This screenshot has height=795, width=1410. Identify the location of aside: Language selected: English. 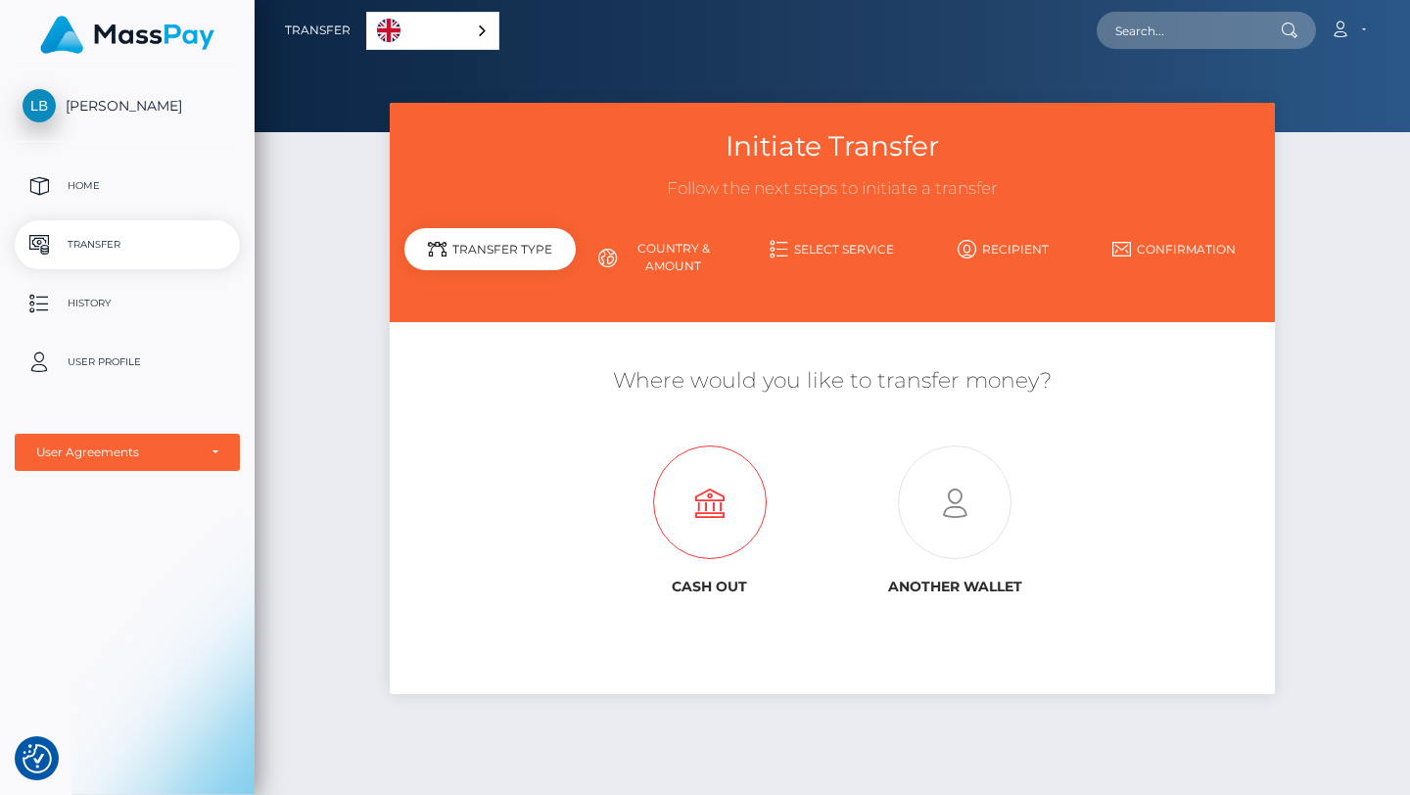
(433, 30).